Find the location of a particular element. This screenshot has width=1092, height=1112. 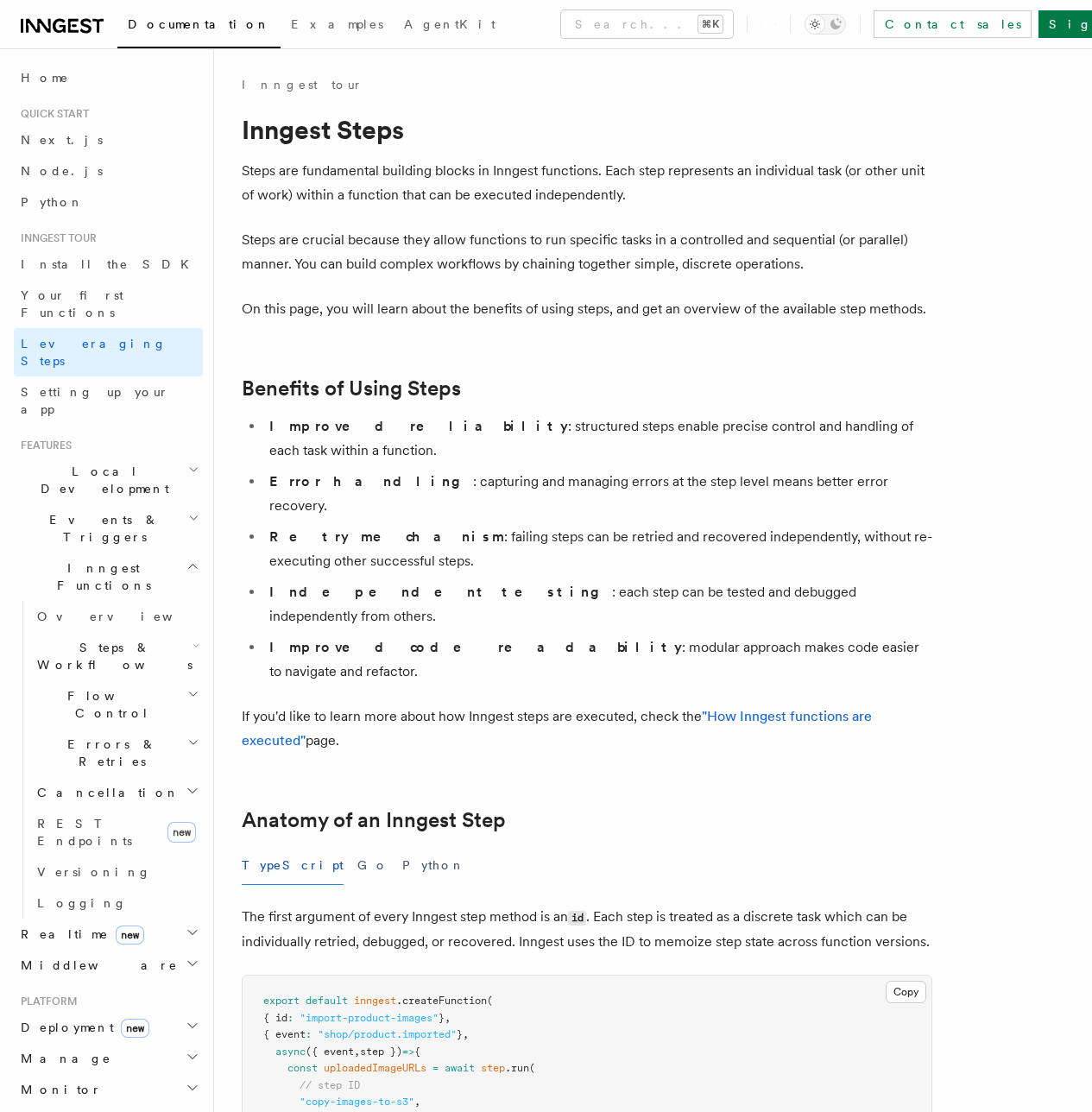

span: async is located at coordinates (290, 1051).